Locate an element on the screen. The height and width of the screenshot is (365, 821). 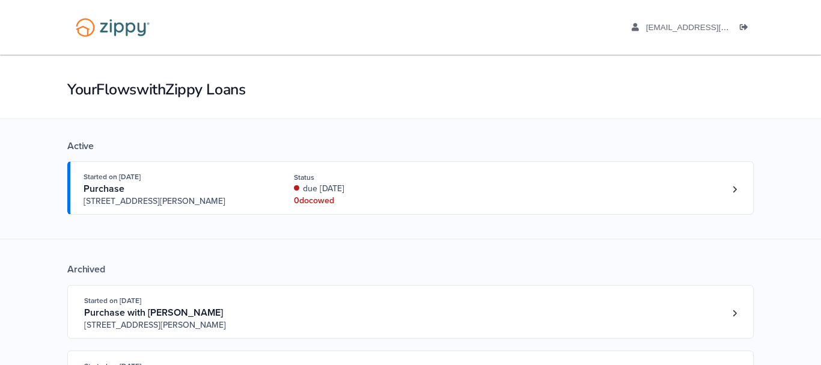
div: Status is located at coordinates (374, 177).